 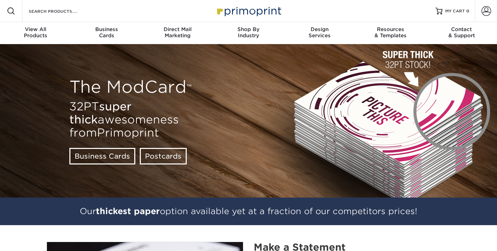 What do you see at coordinates (320, 32) in the screenshot?
I see `div: Services` at bounding box center [320, 32].